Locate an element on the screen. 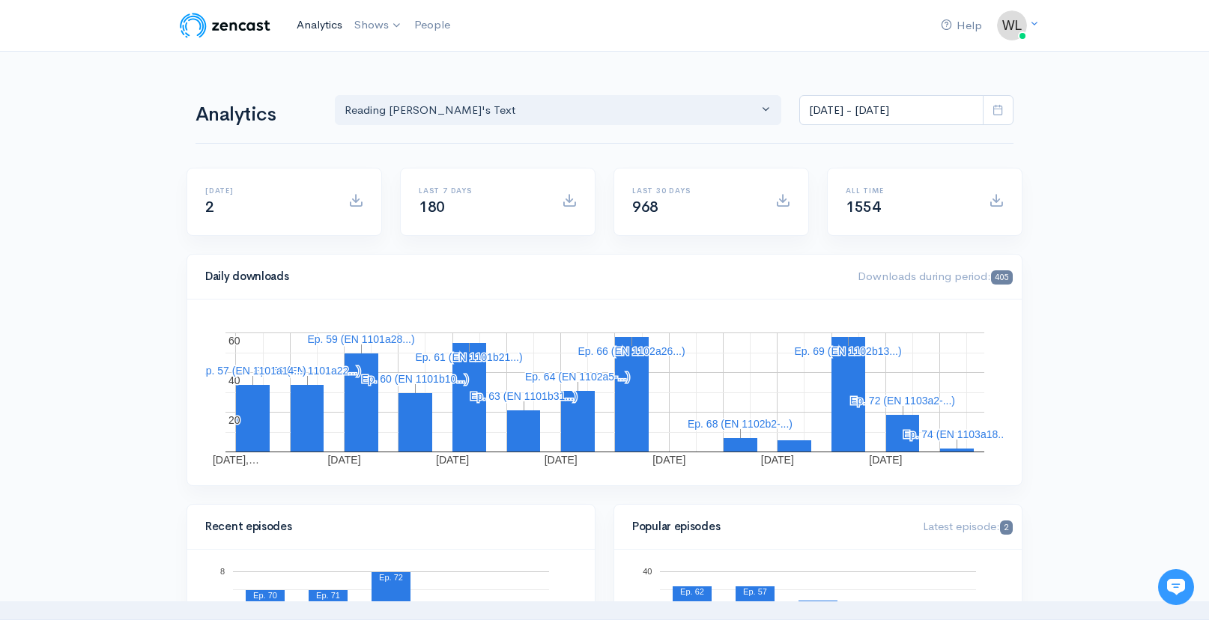 Image resolution: width=1209 pixels, height=620 pixels. text: Ep. 58 (EN 1101a22...) is located at coordinates (306, 371).